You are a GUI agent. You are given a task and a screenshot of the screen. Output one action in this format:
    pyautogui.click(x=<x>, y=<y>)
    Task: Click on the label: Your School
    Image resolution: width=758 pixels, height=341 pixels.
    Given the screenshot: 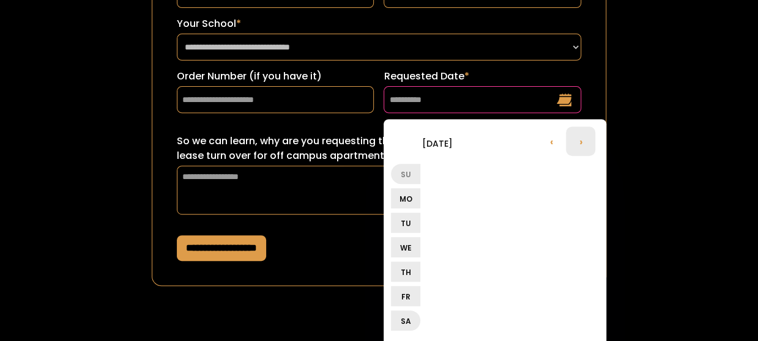 What is the action you would take?
    pyautogui.click(x=378, y=24)
    